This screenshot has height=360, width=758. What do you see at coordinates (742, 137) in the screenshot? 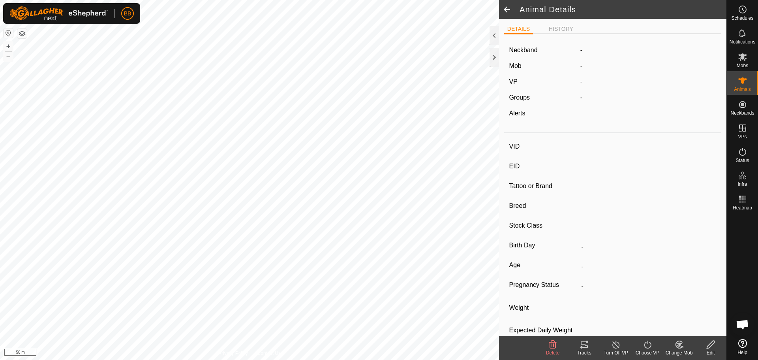
I see `span: VPs` at bounding box center [742, 137].